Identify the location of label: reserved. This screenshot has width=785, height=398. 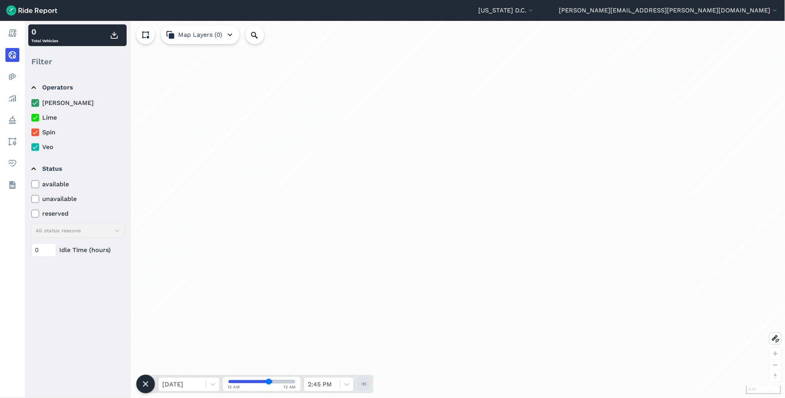
(78, 214).